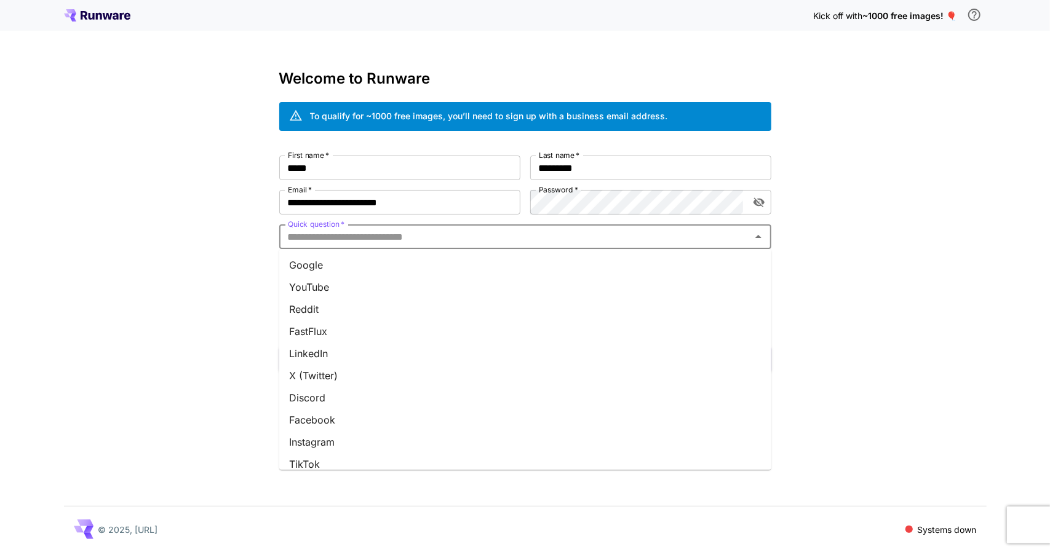 The height and width of the screenshot is (552, 1050). I want to click on span: Kick off with, so click(838, 15).